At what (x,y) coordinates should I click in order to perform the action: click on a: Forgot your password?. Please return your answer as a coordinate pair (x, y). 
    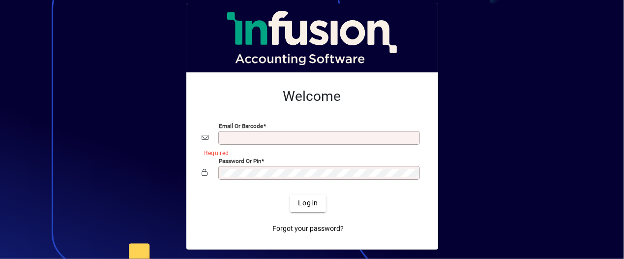
    Looking at the image, I should click on (308, 229).